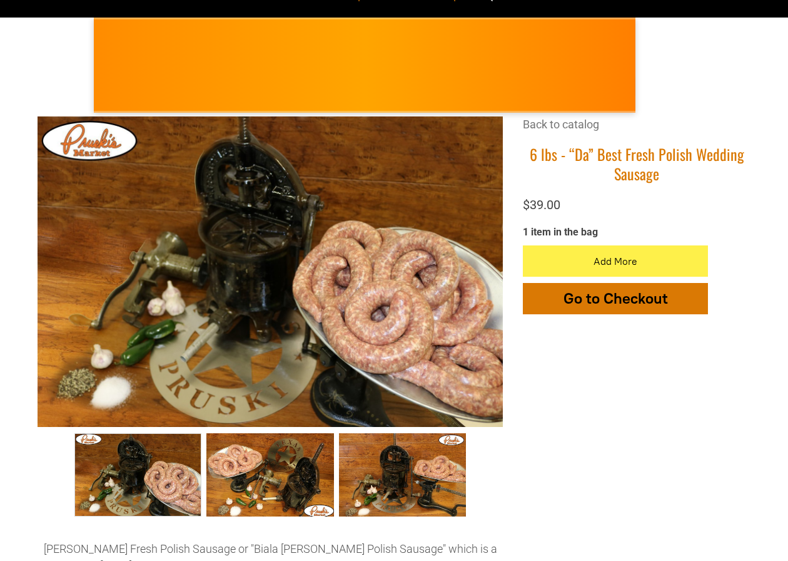 The image size is (788, 561). Describe the element at coordinates (138, 474) in the screenshot. I see `a: 6 lbs - “Da” Best Fresh Polish Wedding Sausage 0` at that location.